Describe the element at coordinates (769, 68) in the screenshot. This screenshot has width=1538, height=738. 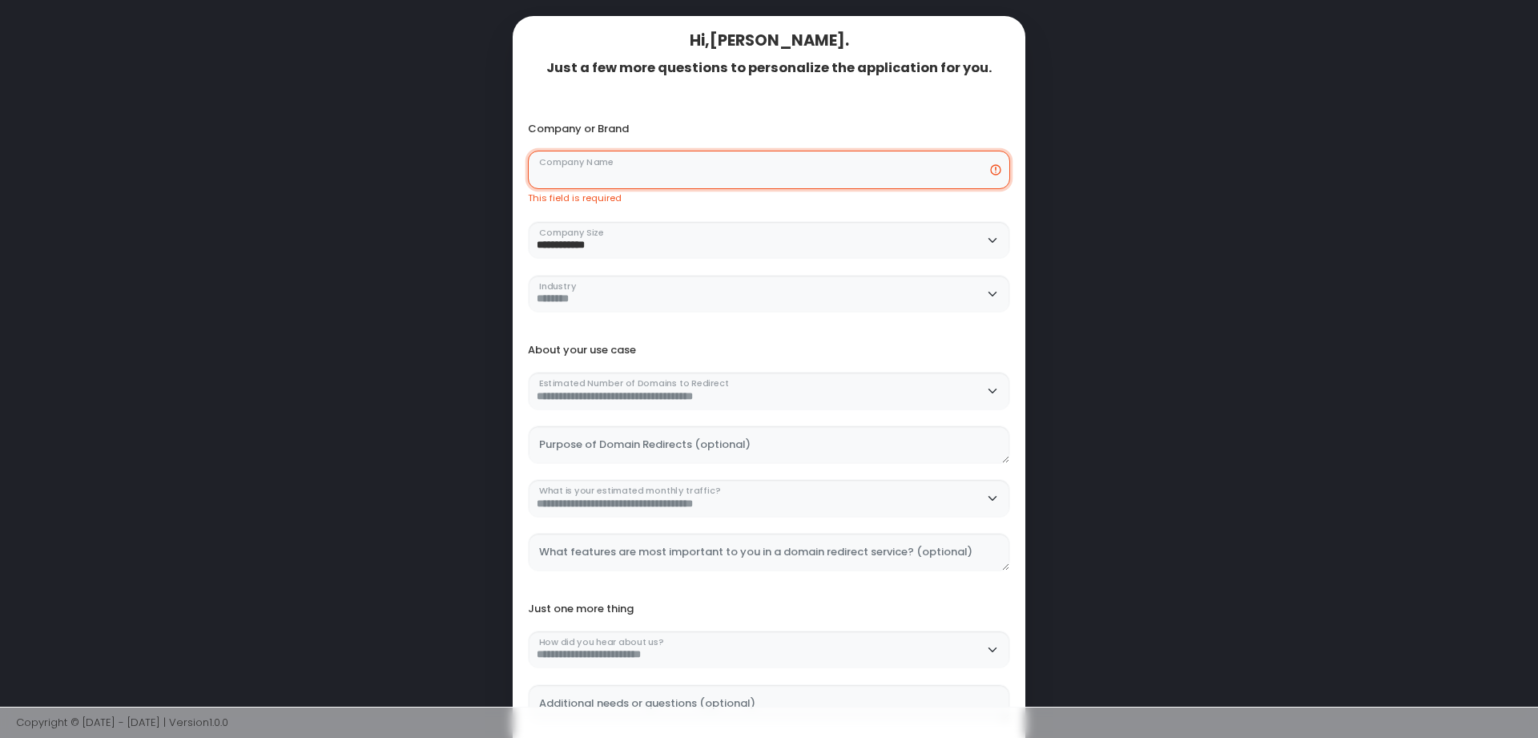
I see `div: Just a few more questions to personalize the application for you.` at that location.